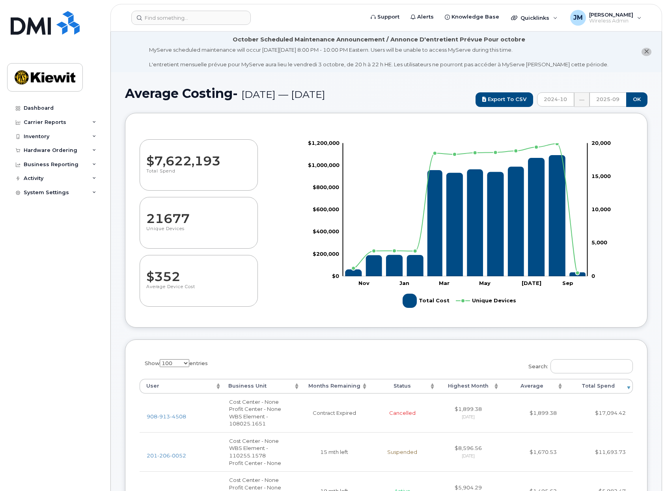 Image resolution: width=666 pixels, height=491 pixels. I want to click on span: Cancelled, so click(402, 413).